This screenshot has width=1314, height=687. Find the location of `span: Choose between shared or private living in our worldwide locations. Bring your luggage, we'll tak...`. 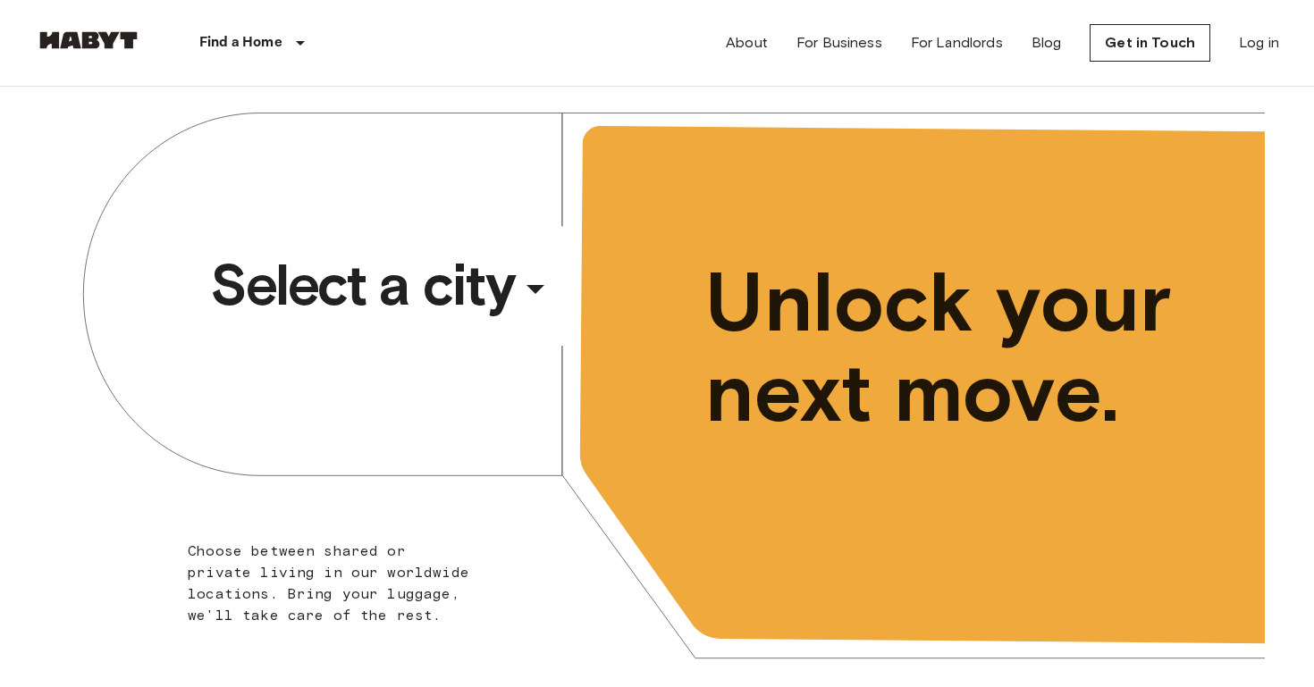

span: Choose between shared or private living in our worldwide locations. Bring your luggage, we'll tak... is located at coordinates (328, 583).